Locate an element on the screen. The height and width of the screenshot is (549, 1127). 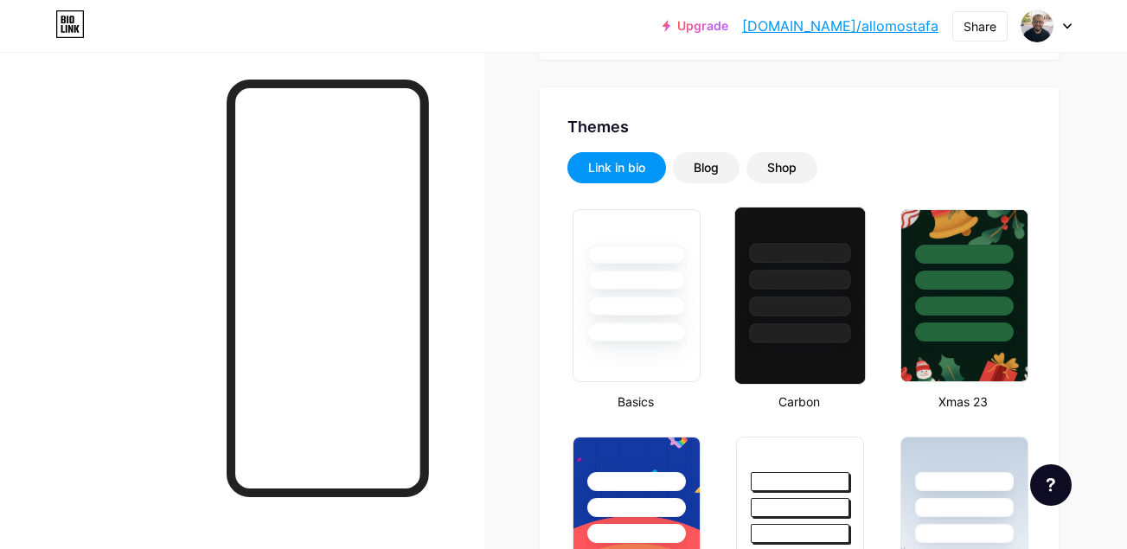
div: Blog is located at coordinates (706, 168).